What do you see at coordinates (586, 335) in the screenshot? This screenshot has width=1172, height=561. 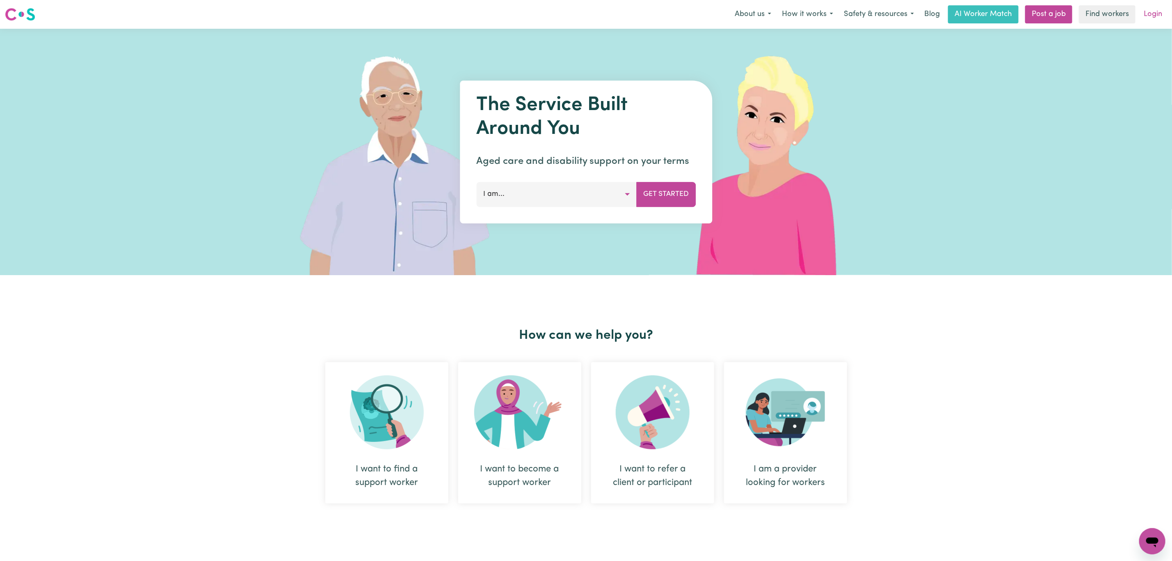 I see `h2: How can we help you?` at bounding box center [586, 335].